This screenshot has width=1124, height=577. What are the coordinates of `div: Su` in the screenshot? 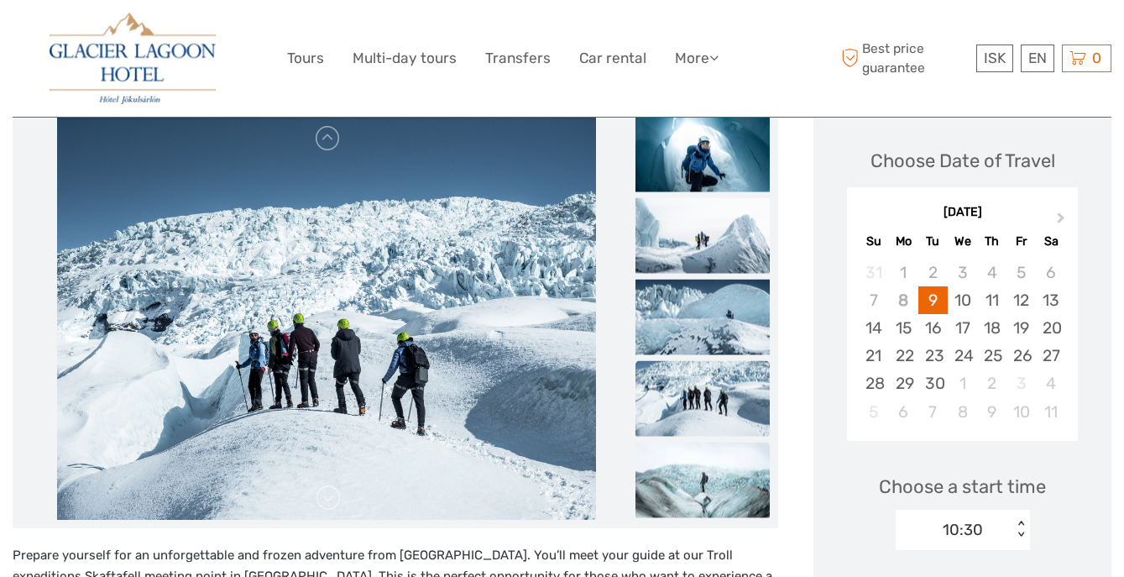 It's located at (873, 241).